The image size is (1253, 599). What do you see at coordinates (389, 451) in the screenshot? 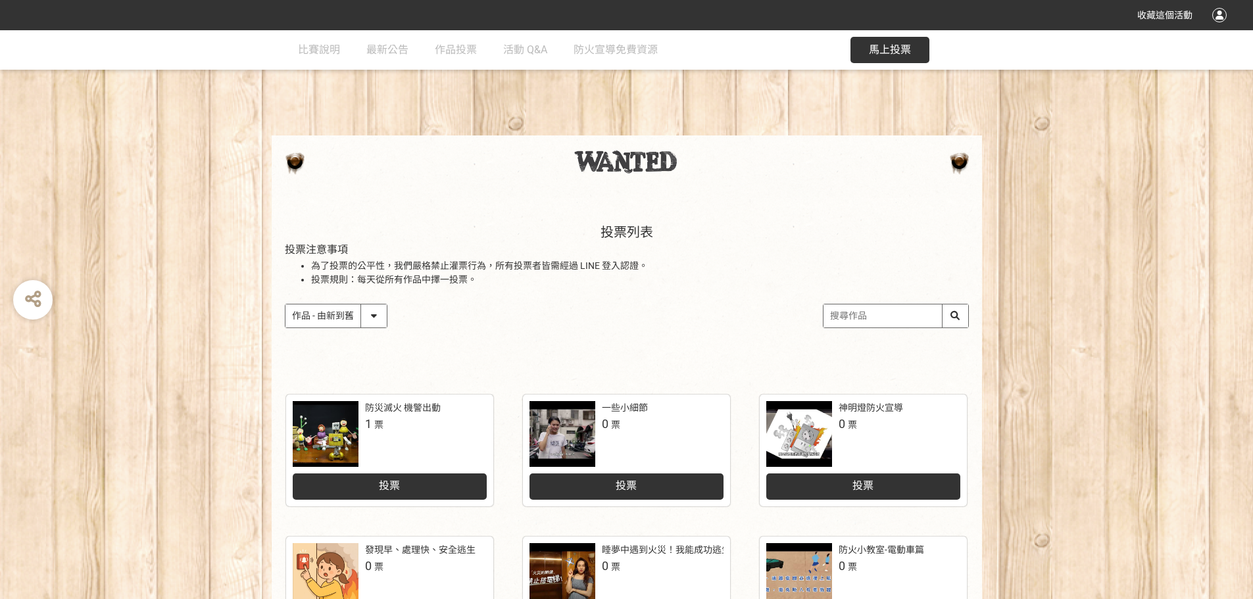
I see `a: 防災滅火 機警出動1票投票` at bounding box center [389, 451].